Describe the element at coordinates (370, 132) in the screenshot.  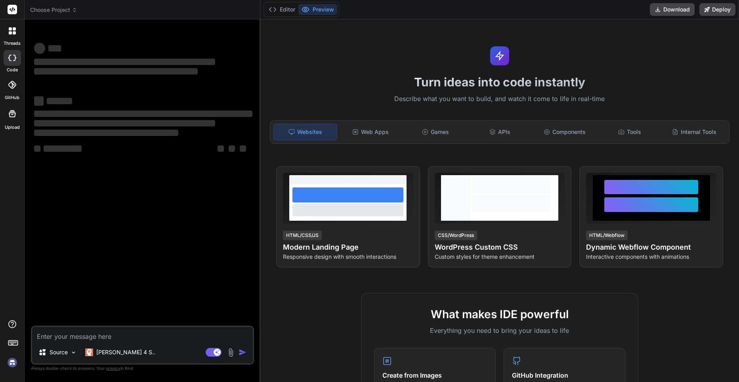
I see `div: Web Apps` at that location.